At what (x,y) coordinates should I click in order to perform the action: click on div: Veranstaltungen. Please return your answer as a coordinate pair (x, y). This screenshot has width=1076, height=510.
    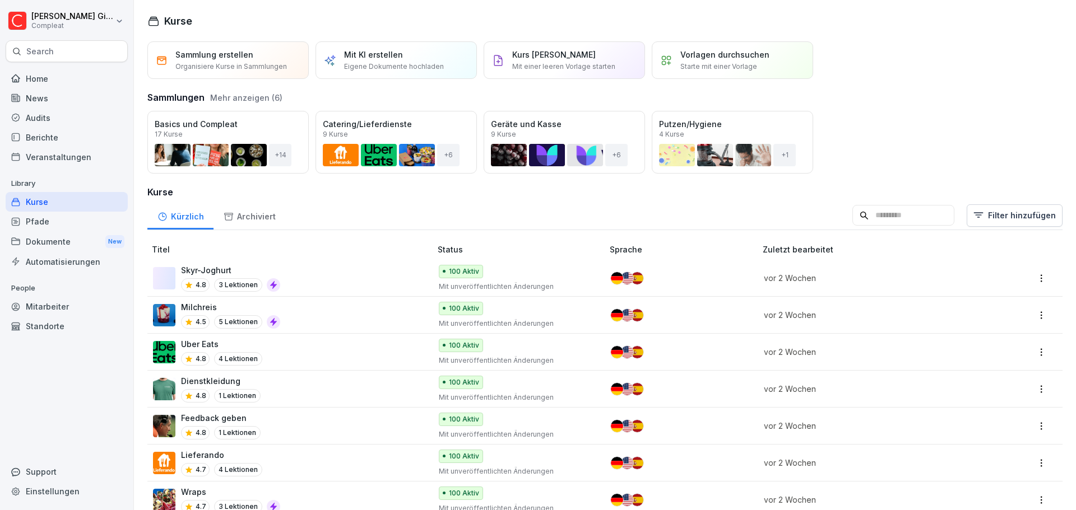
    Looking at the image, I should click on (67, 157).